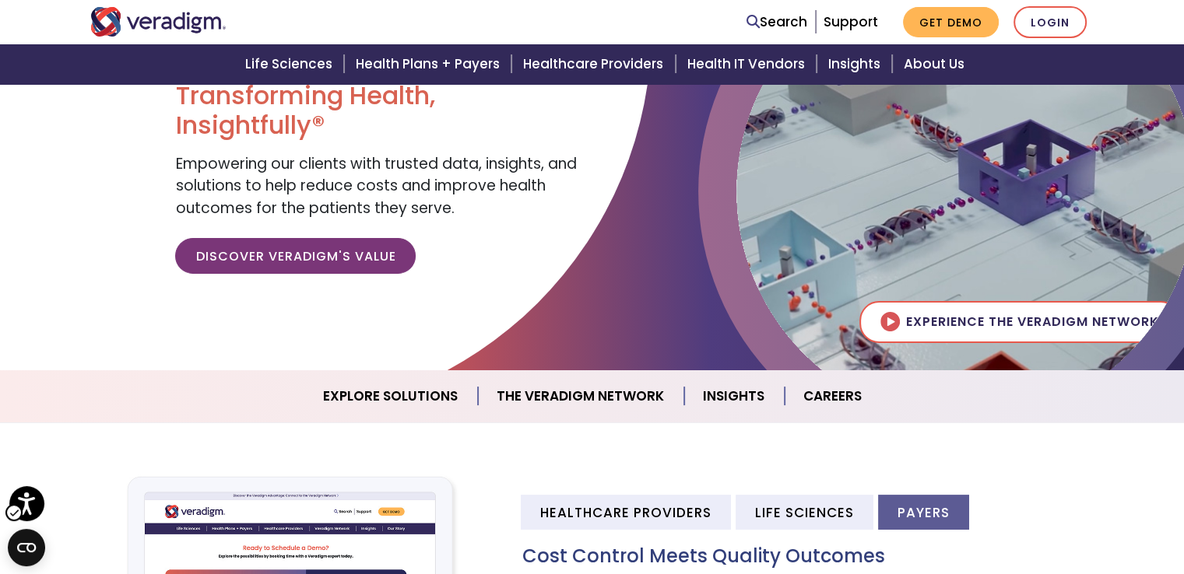  I want to click on a: Health Plans + Payers, so click(430, 64).